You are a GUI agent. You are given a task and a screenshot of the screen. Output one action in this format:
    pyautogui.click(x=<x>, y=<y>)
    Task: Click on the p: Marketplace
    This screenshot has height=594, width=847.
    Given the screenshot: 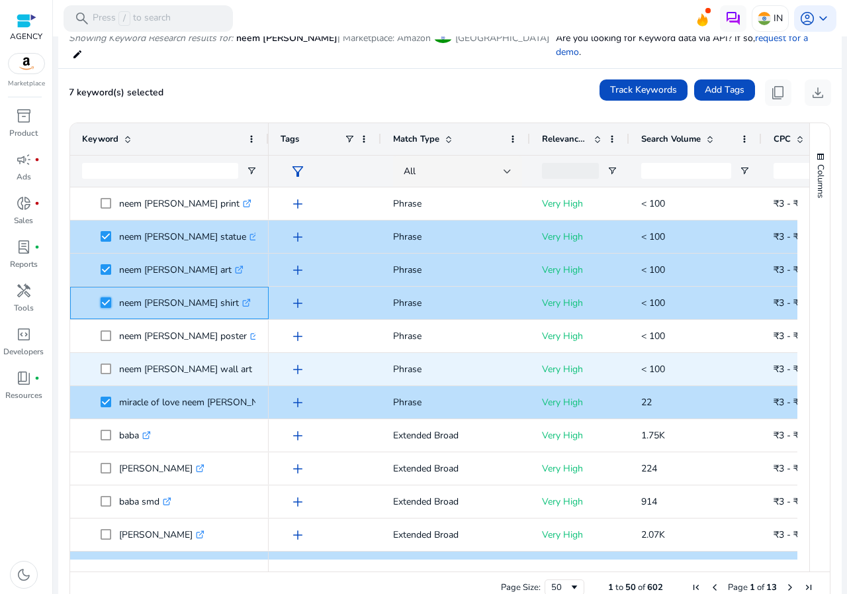 What is the action you would take?
    pyautogui.click(x=26, y=83)
    